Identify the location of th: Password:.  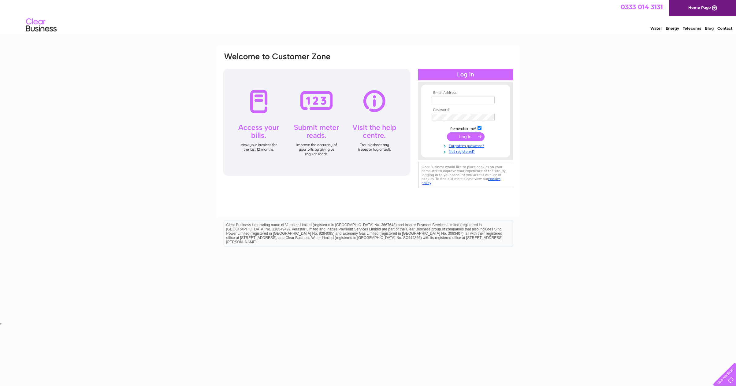
(466, 110).